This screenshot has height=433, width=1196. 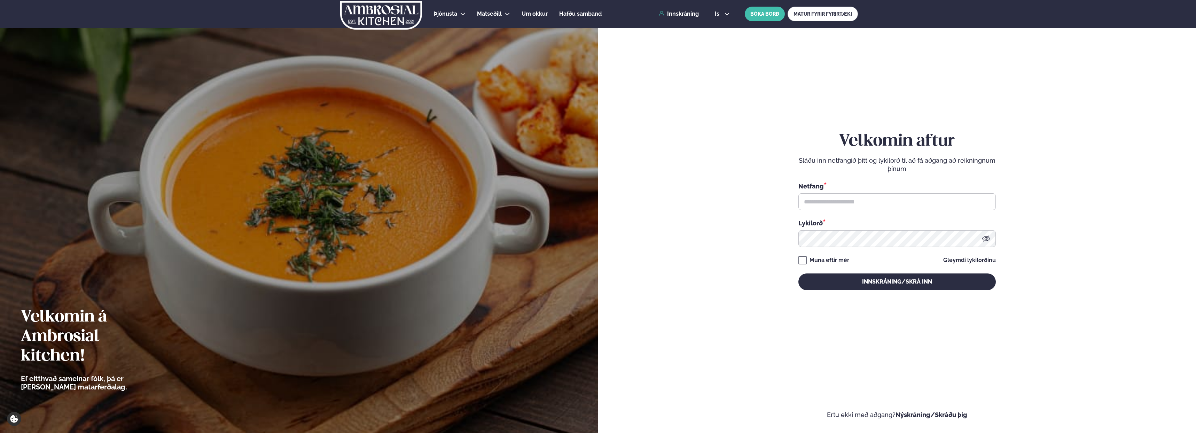 What do you see at coordinates (534, 14) in the screenshot?
I see `a: Um okkur` at bounding box center [534, 14].